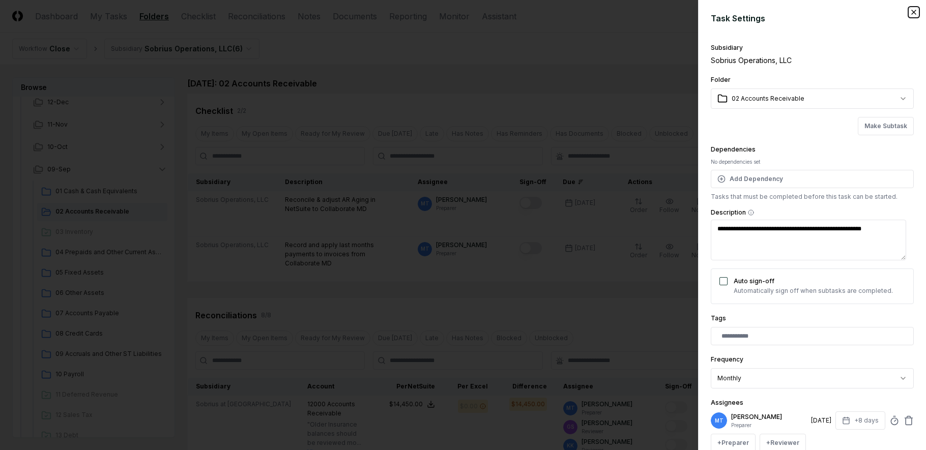 Image resolution: width=926 pixels, height=450 pixels. Describe the element at coordinates (720, 79) in the screenshot. I see `label: Folder` at that location.